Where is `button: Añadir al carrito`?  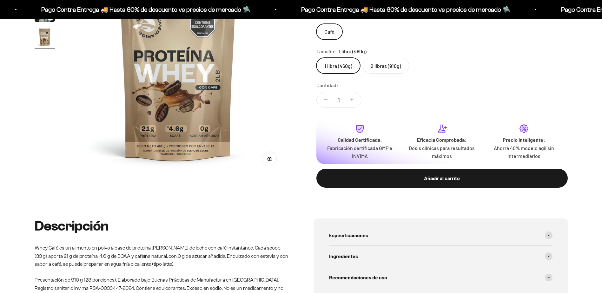
button: Añadir al carrito is located at coordinates (442, 178).